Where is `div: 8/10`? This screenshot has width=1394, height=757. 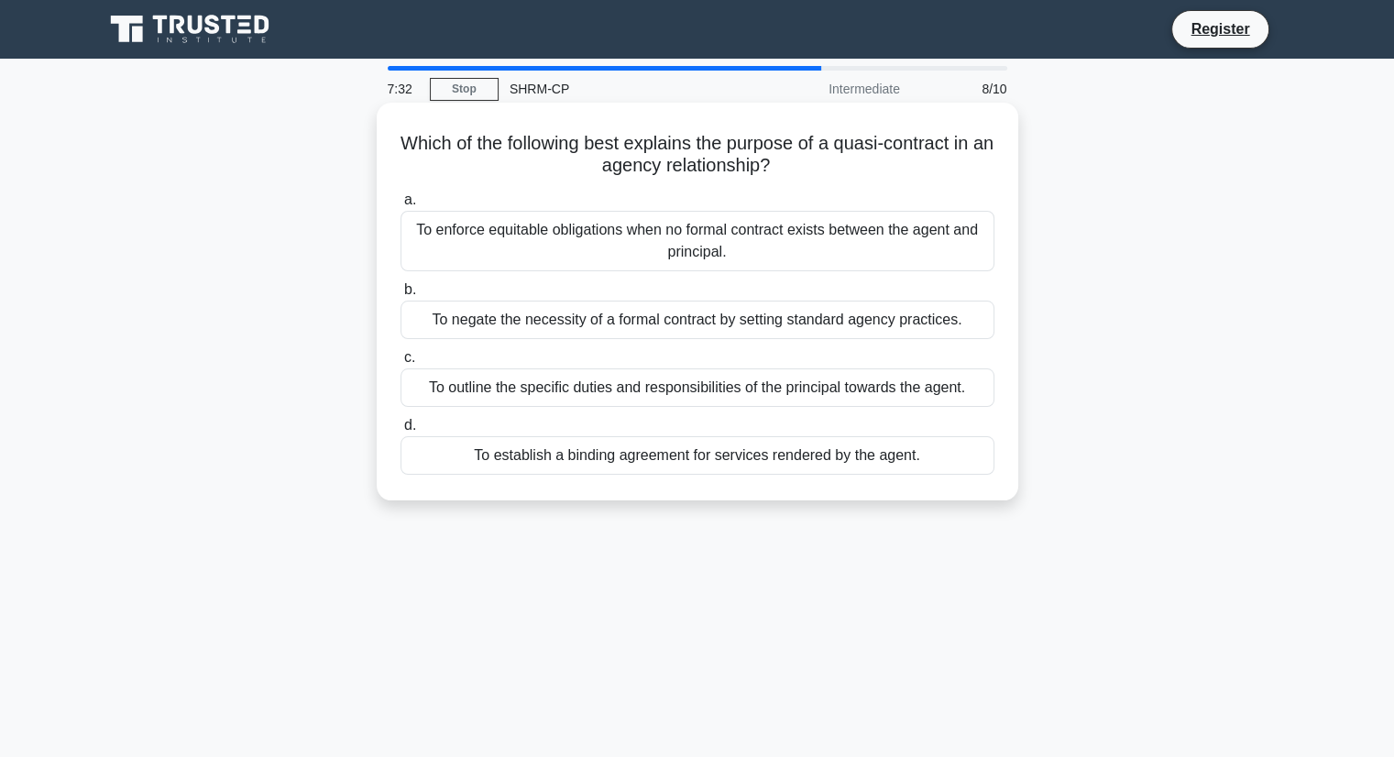
div: 8/10 is located at coordinates (964, 89).